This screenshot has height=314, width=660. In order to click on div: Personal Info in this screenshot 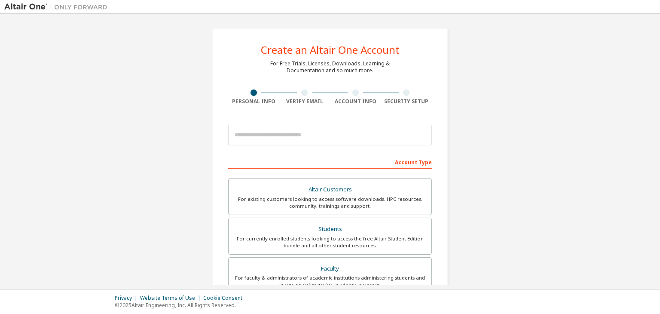, I will do `click(254, 101)`.